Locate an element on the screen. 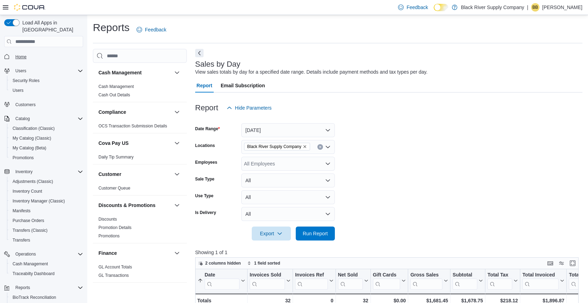  button: Customers is located at coordinates (44, 104).